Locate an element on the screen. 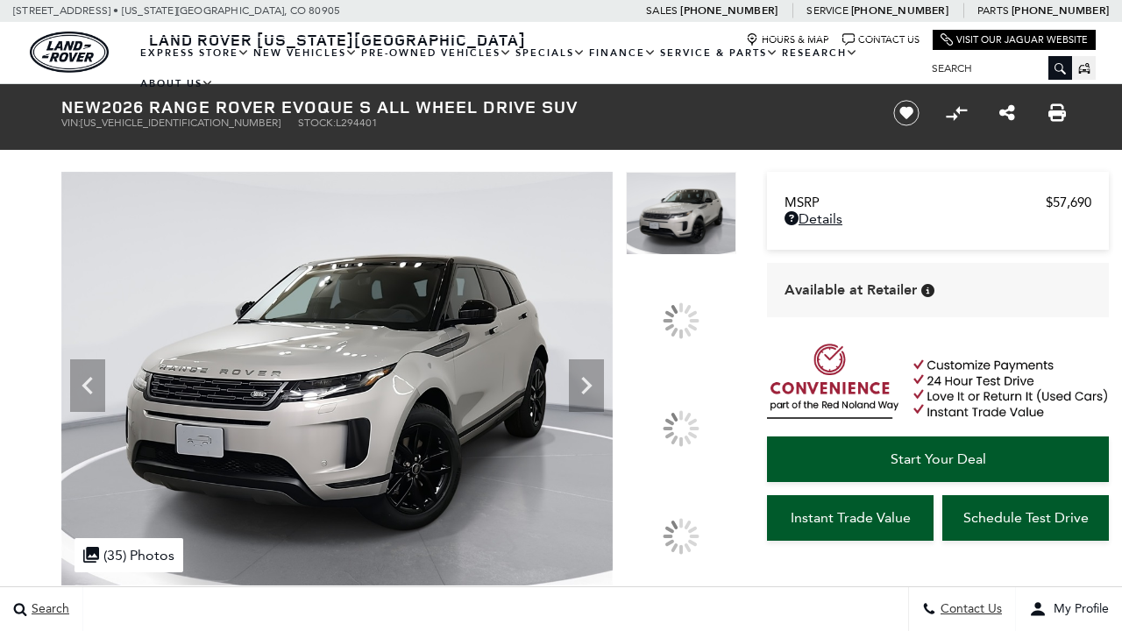 This screenshot has height=631, width=1122. h1: 2026 Range Rover Evoque S All Wheel Drive SUV is located at coordinates (462, 107).